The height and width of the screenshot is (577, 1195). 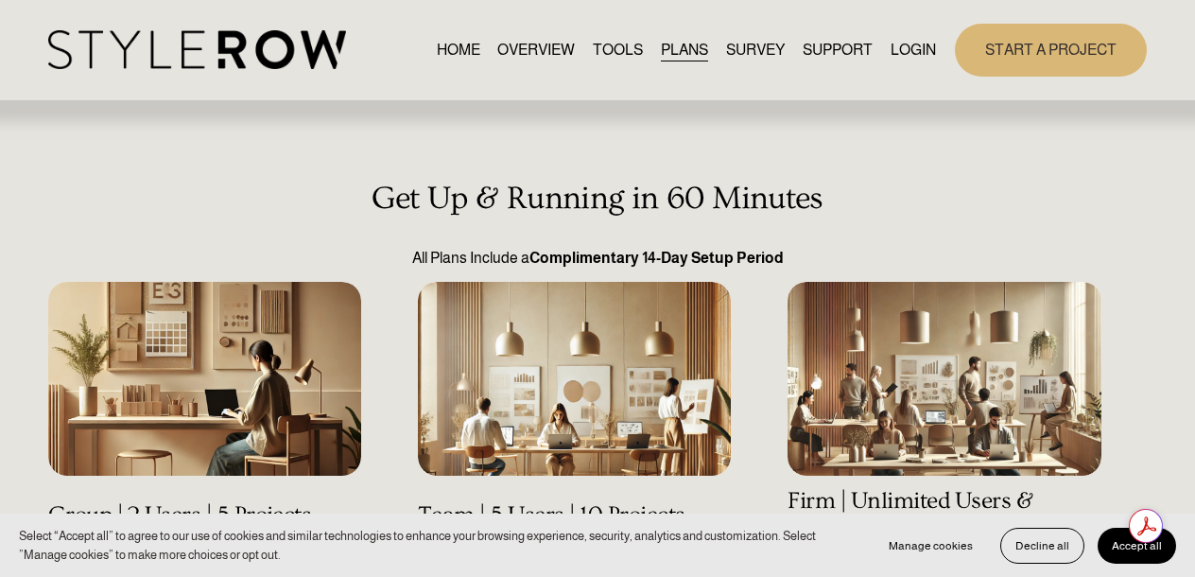 I want to click on button: Accept all, so click(x=1136, y=545).